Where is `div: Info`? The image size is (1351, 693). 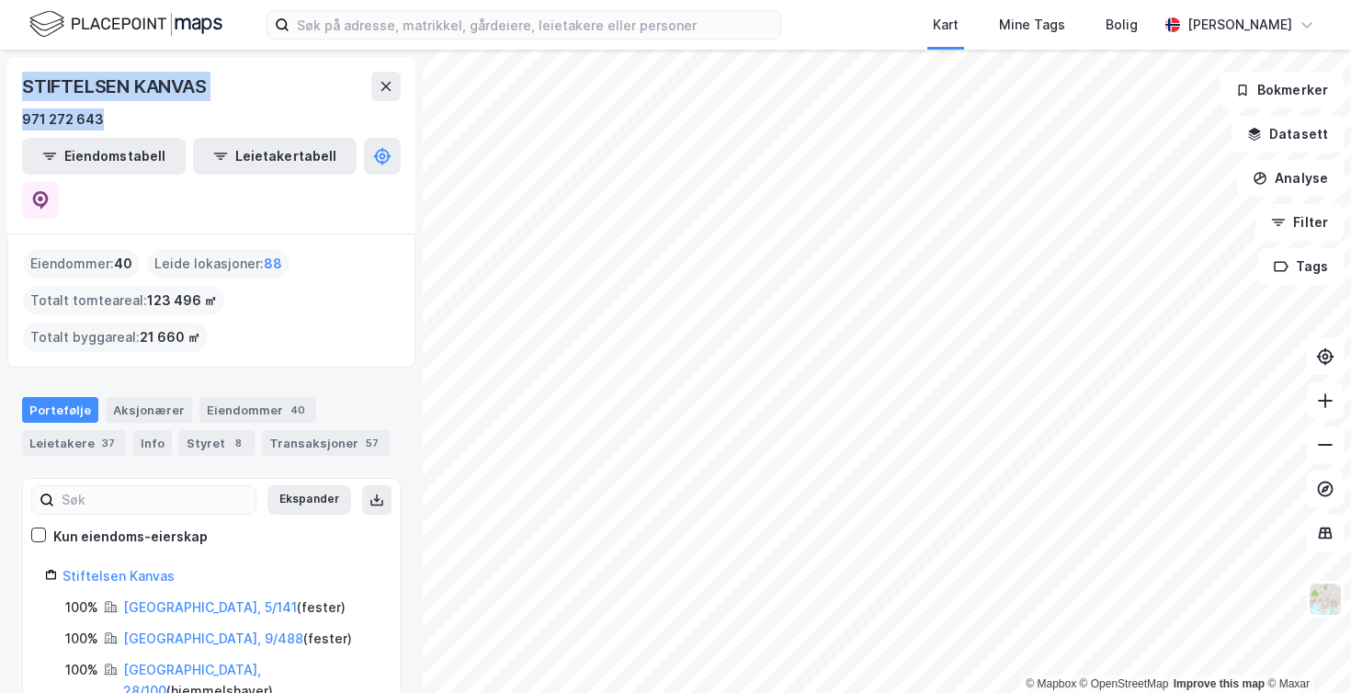 div: Info is located at coordinates (153, 443).